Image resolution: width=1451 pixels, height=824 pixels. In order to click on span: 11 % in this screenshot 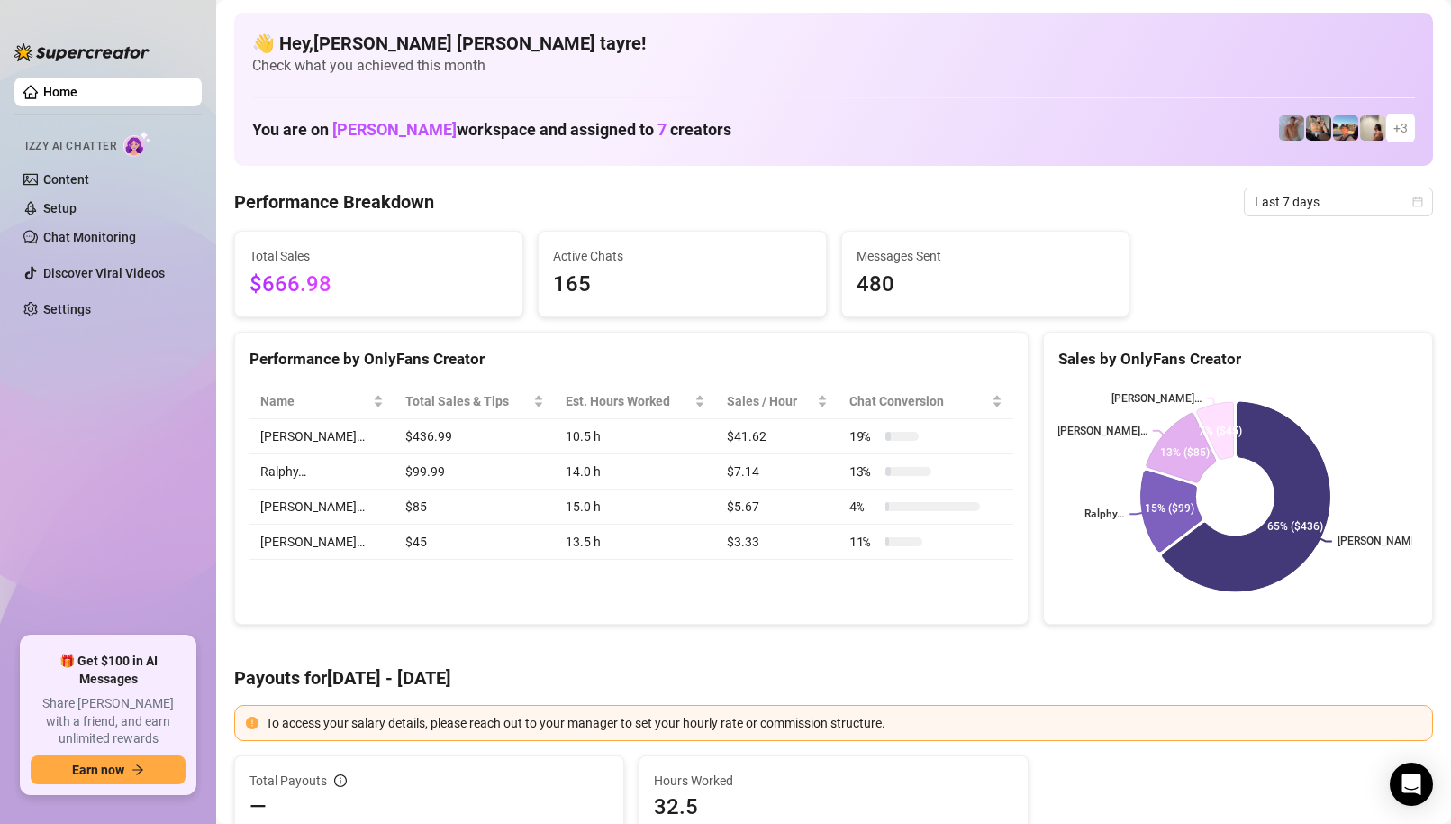, I will do `click(864, 541)`.